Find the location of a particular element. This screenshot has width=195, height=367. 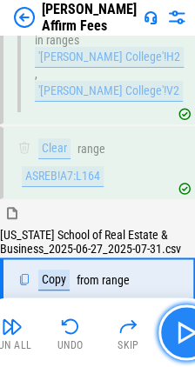

img: Support is located at coordinates (151, 17).